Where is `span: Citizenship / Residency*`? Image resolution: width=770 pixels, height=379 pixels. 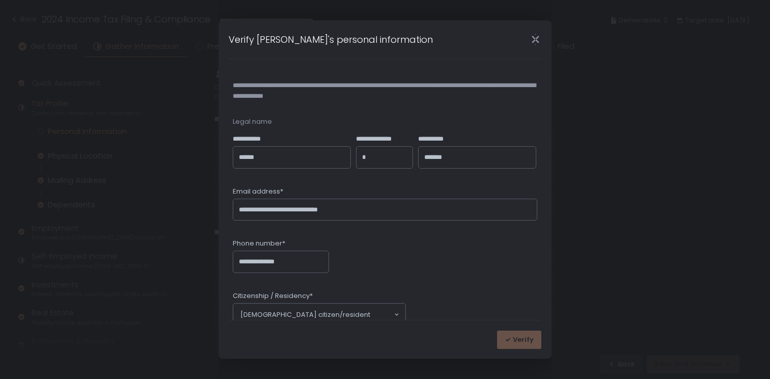
span: Citizenship / Residency* is located at coordinates (273, 296).